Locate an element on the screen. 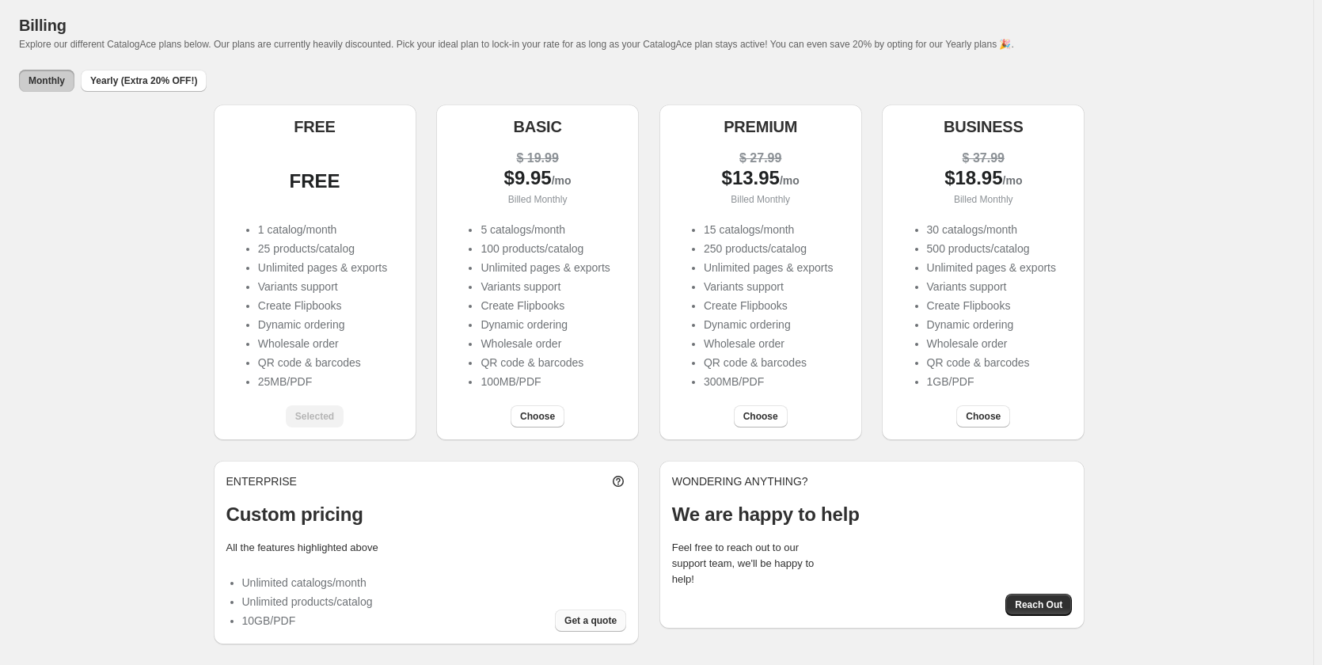  span: Get a quote is located at coordinates (590, 620).